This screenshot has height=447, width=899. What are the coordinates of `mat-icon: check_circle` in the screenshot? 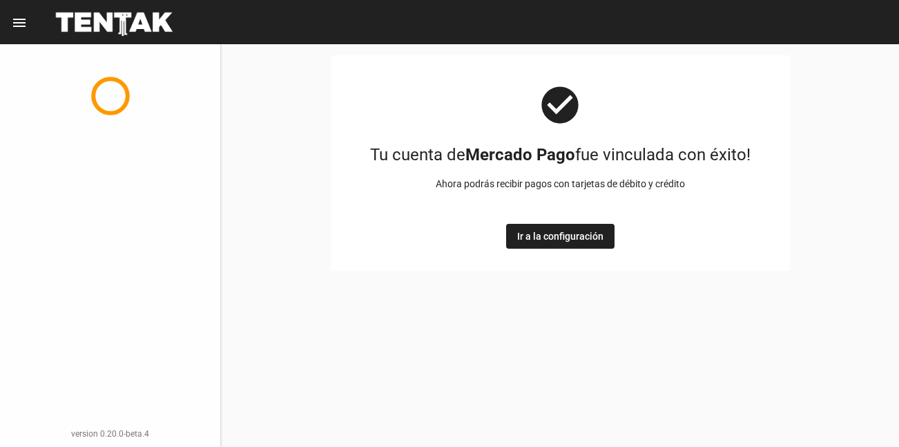 It's located at (560, 105).